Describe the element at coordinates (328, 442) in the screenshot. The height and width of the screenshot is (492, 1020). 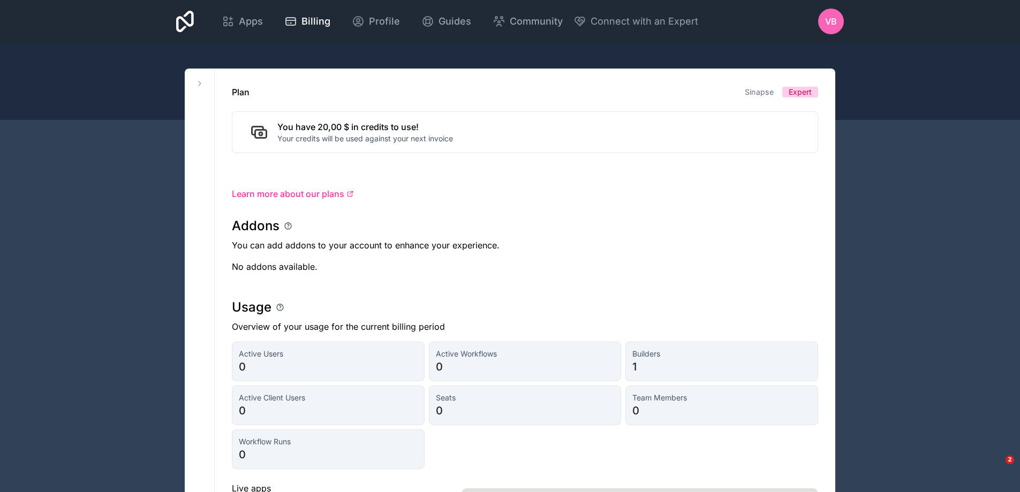
I see `span: Workflow Runs` at that location.